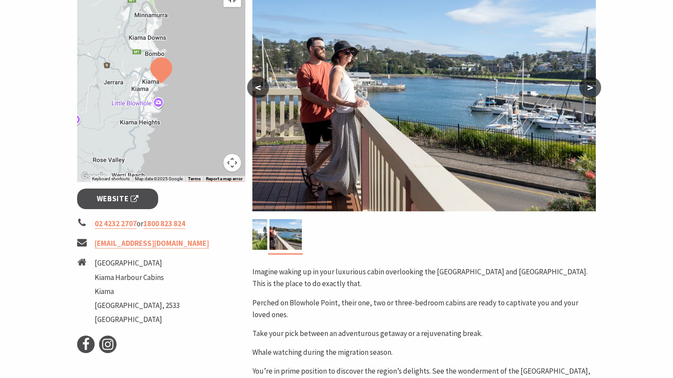 Image resolution: width=673 pixels, height=378 pixels. I want to click on a: Terms (opens in new tab), so click(194, 179).